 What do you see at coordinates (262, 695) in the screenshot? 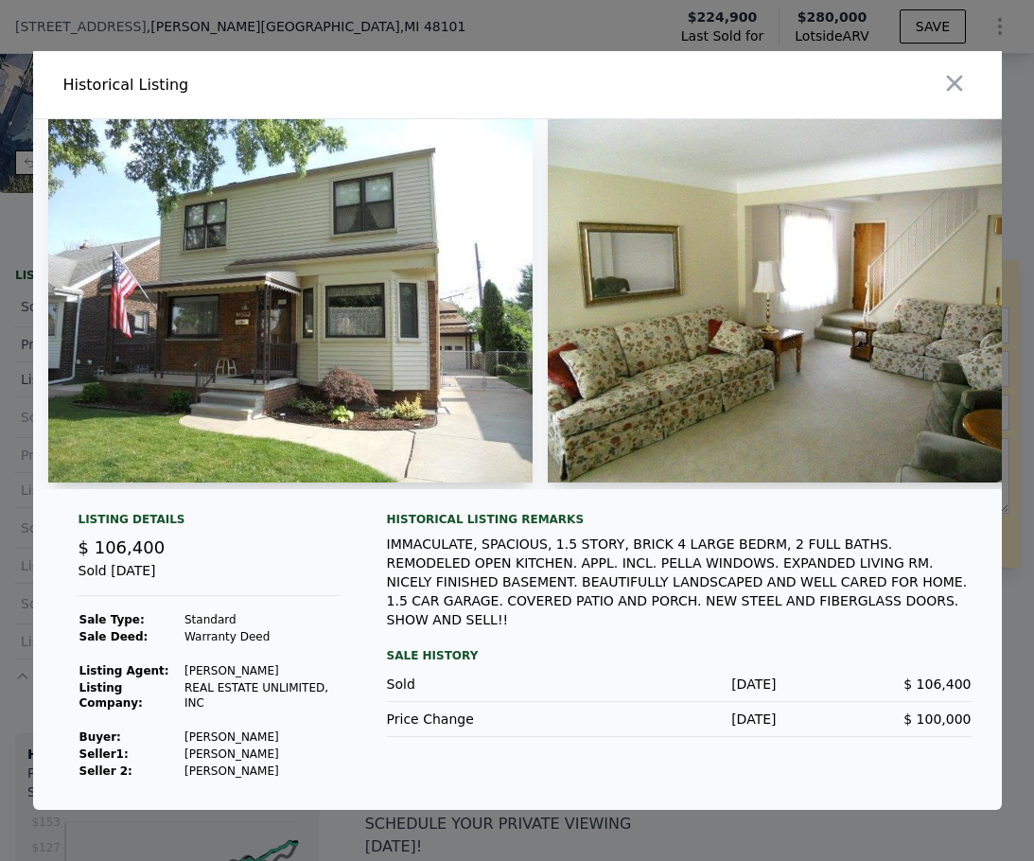
I see `td: REAL ESTATE UNLIMITED, INC` at bounding box center [262, 695].